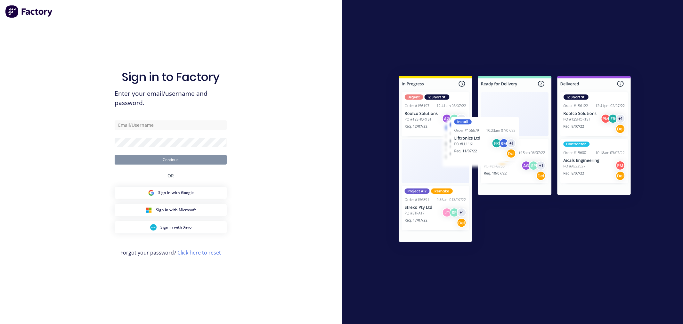  Describe the element at coordinates (151, 193) in the screenshot. I see `img: Google Sign in` at that location.